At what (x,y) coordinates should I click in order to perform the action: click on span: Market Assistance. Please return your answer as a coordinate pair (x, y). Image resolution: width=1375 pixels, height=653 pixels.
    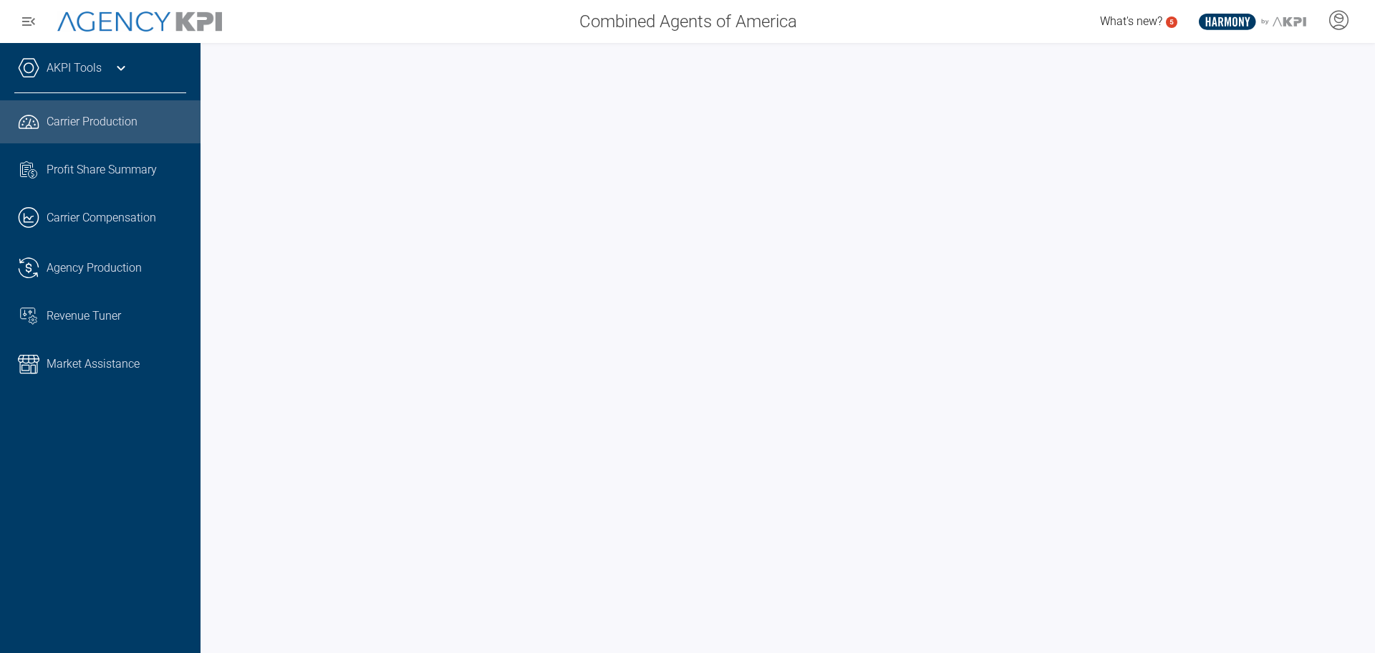
    Looking at the image, I should click on (93, 364).